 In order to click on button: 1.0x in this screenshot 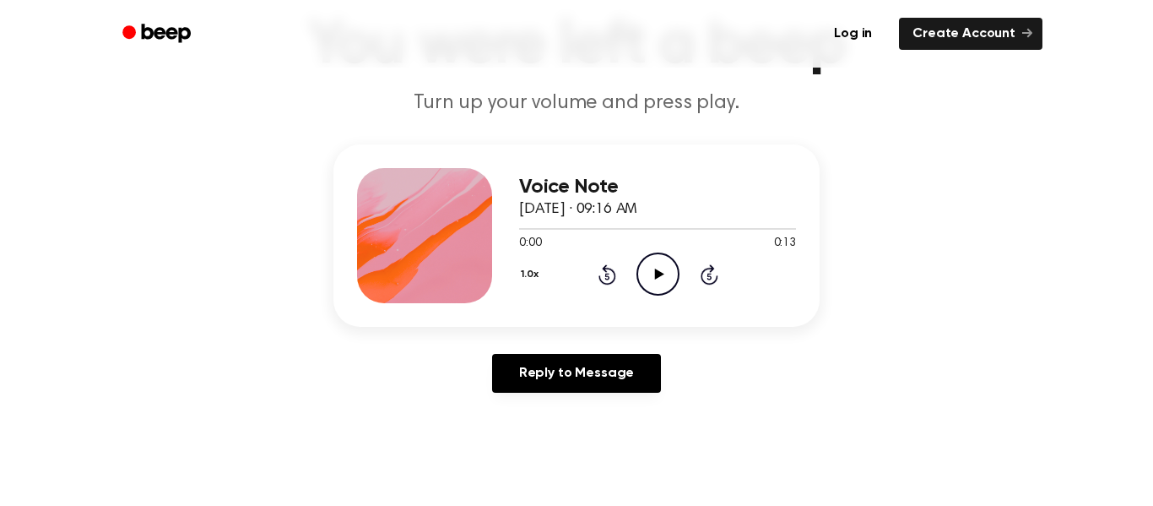, I will do `click(532, 274)`.